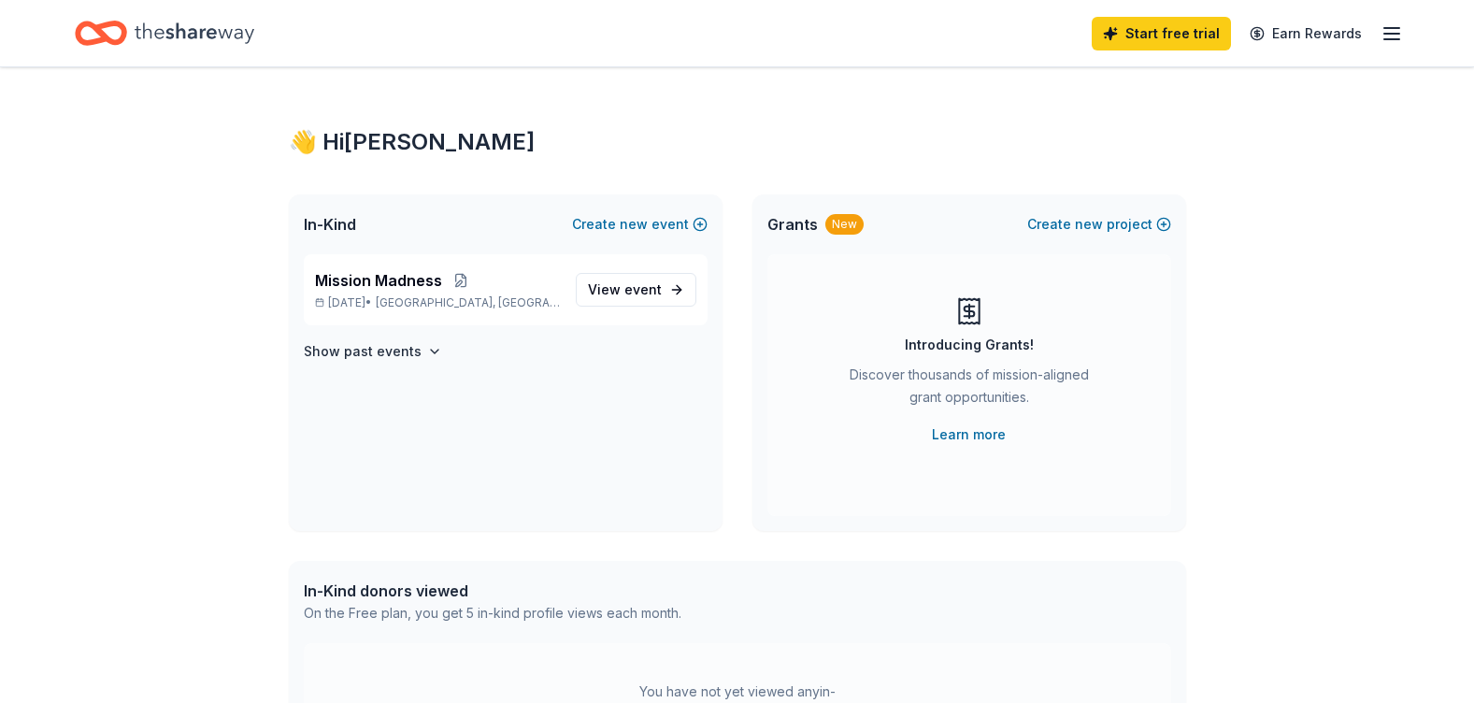  What do you see at coordinates (643, 289) in the screenshot?
I see `span: event` at bounding box center [643, 289].